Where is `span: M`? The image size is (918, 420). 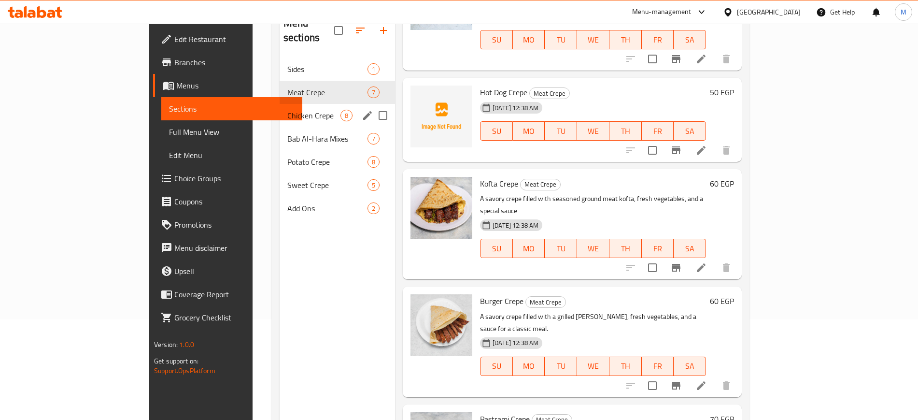 span: M is located at coordinates (903, 12).